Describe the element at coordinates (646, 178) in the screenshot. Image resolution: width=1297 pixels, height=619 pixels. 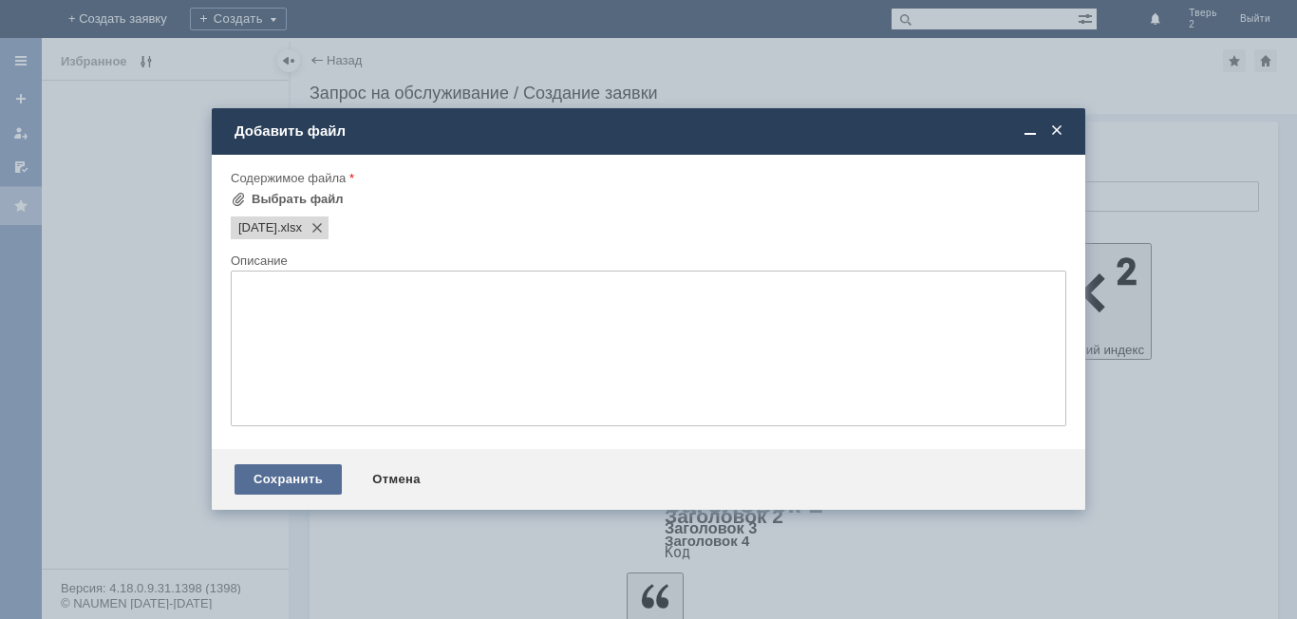
I see `div: Содержимое файла` at that location.